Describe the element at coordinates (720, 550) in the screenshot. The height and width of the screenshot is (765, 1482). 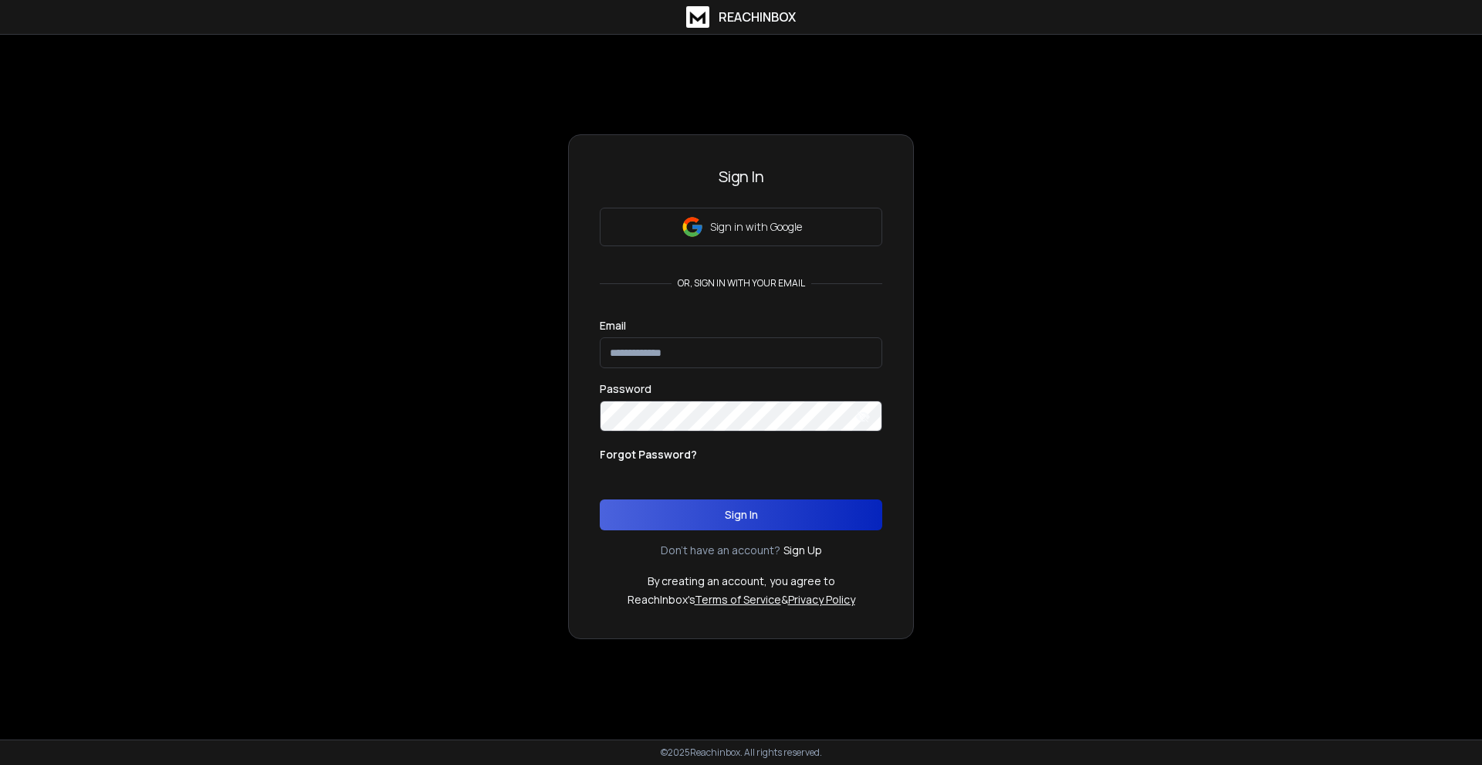
I see `p: Don't have an account?` at that location.